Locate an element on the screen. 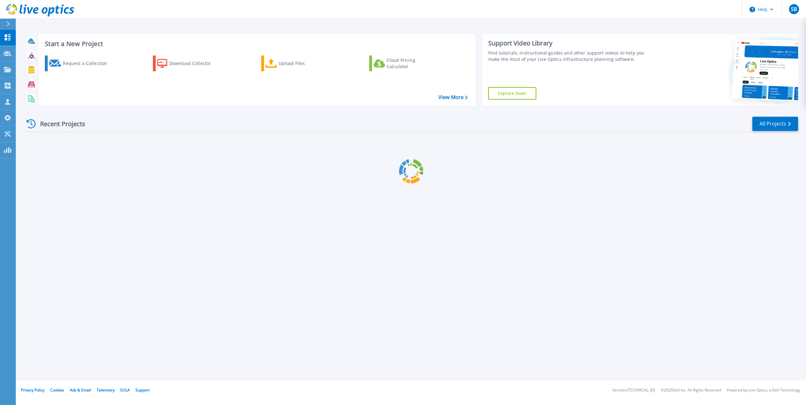 The height and width of the screenshot is (405, 806). a: All Projects is located at coordinates (775, 124).